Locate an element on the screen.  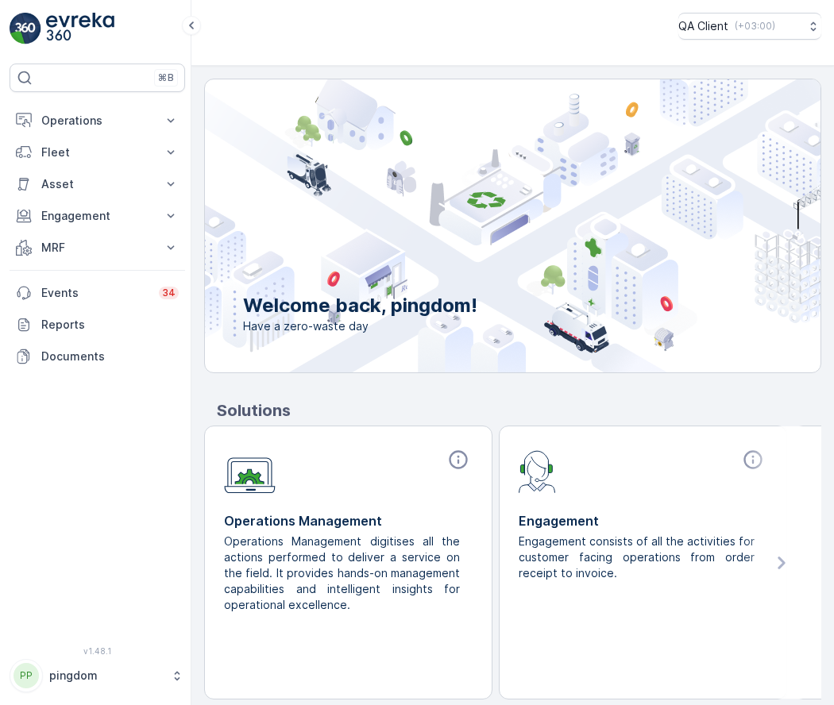
button: MRF is located at coordinates (97, 248).